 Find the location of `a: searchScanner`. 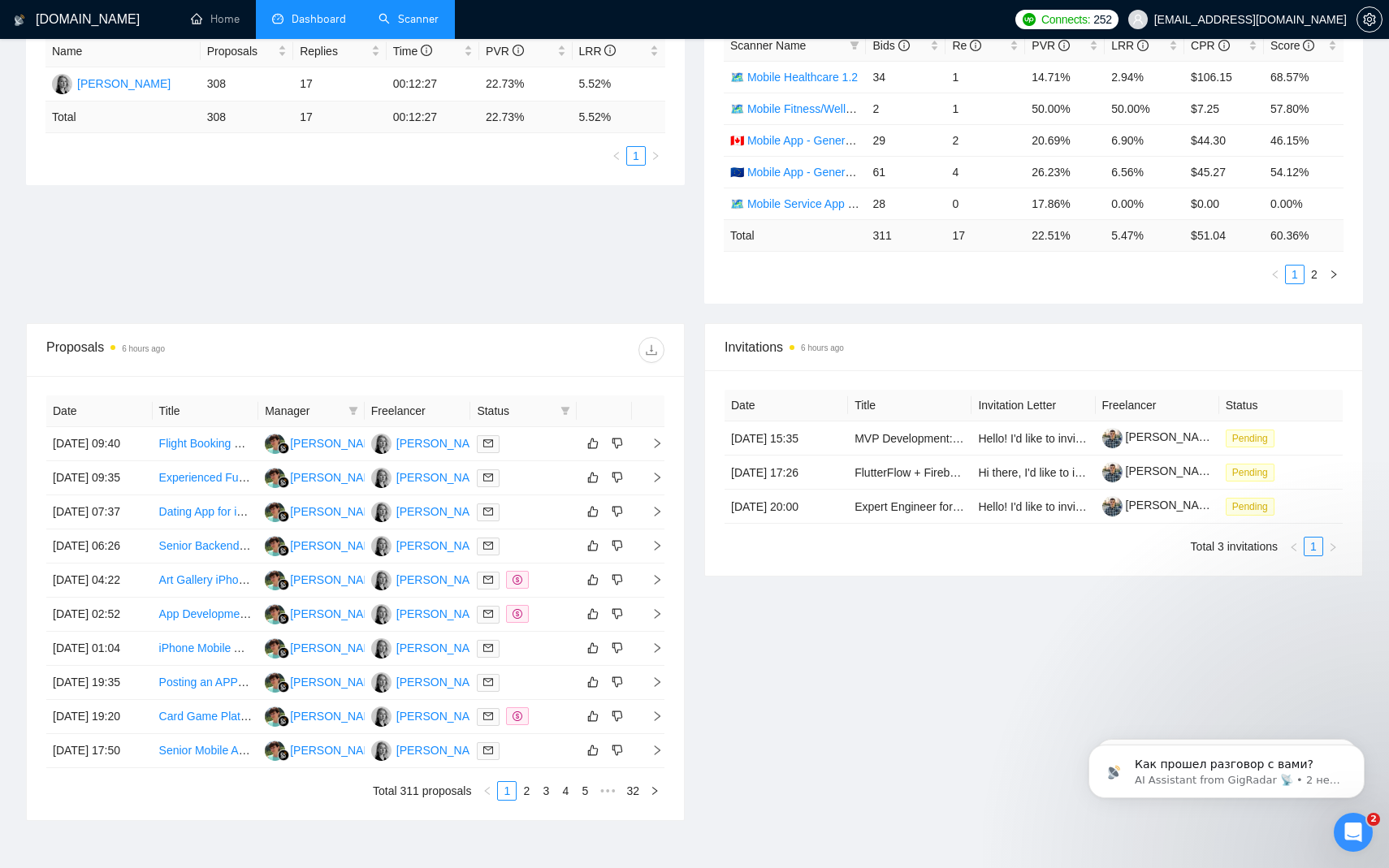

a: searchScanner is located at coordinates (409, 19).